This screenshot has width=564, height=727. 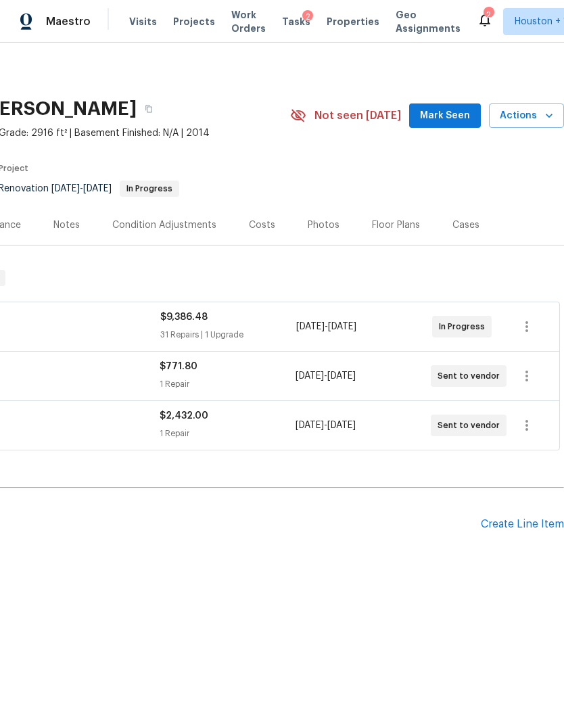 What do you see at coordinates (445, 116) in the screenshot?
I see `button: Mark Seen` at bounding box center [445, 116].